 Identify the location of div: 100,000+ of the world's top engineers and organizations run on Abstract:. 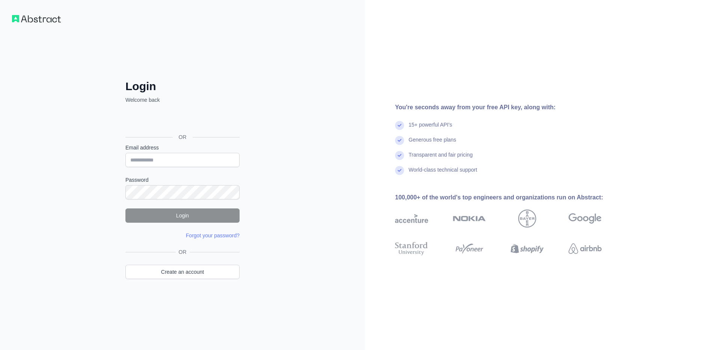
(510, 197).